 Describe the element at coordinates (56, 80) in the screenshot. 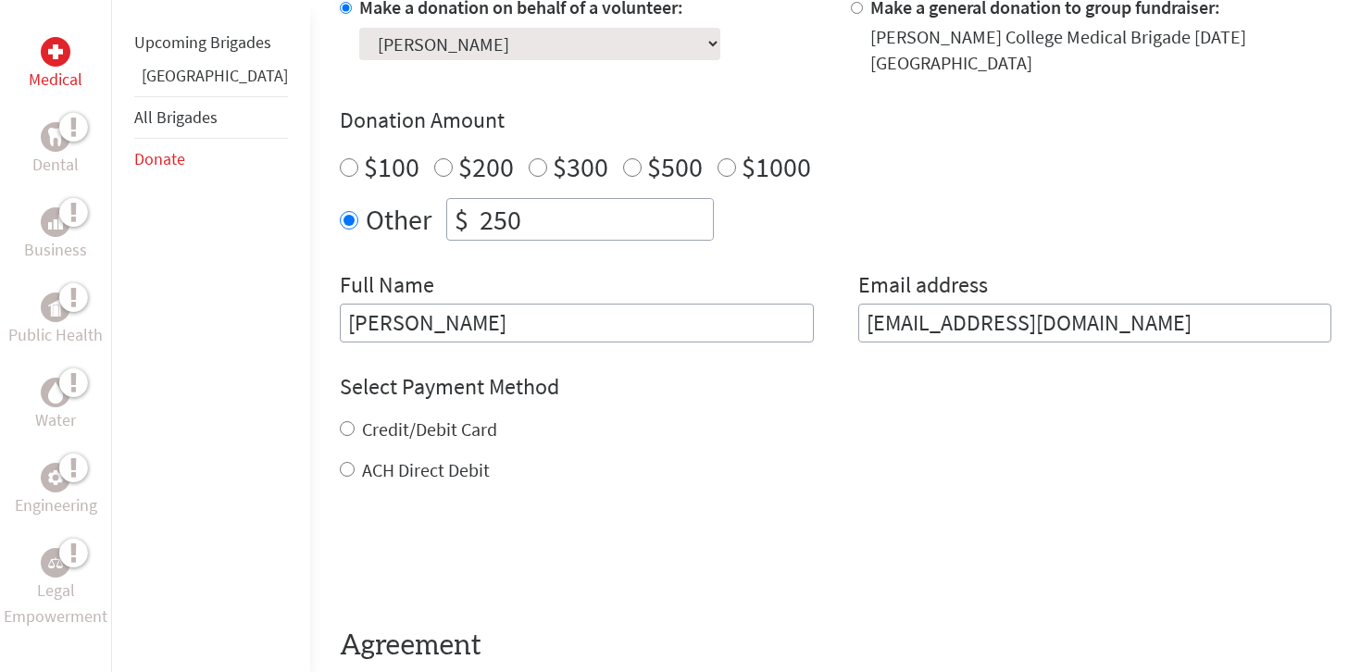

I see `p: Medical` at that location.